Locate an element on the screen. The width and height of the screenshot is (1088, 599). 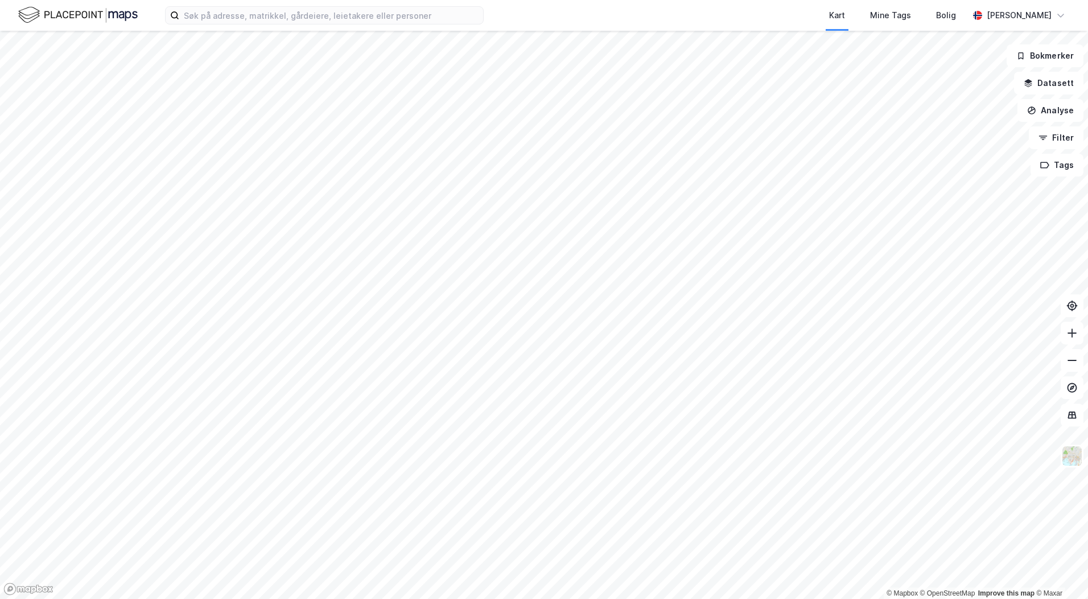
div: Mine Tags is located at coordinates (891, 15).